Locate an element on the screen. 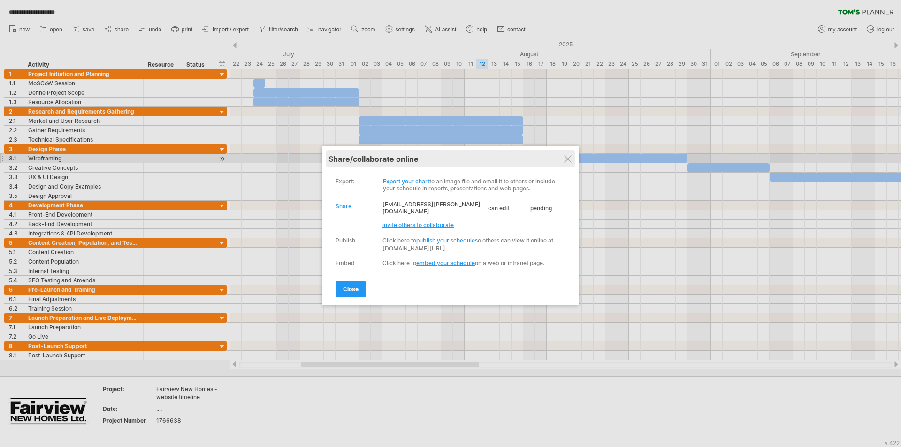 This screenshot has width=901, height=447. div: share/collaborate online is located at coordinates (451, 159).